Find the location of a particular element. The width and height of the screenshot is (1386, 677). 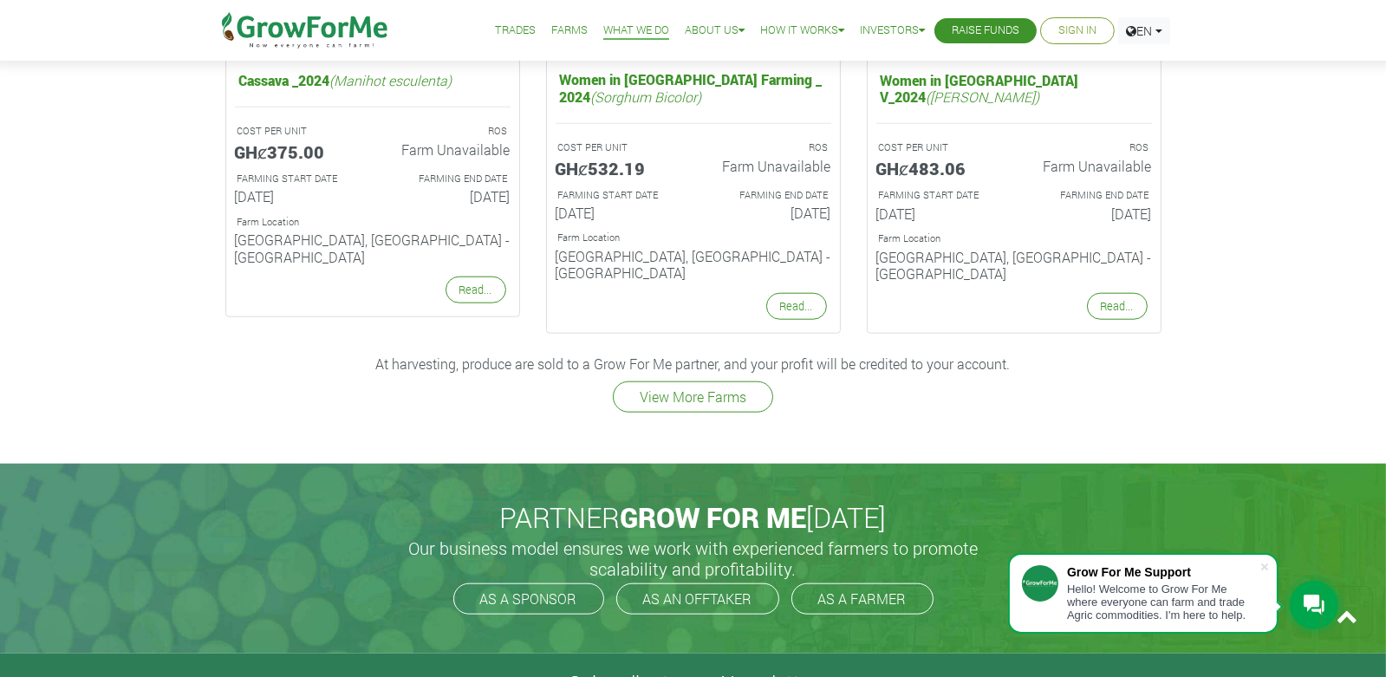

div: Grow For Me Support is located at coordinates (1163, 572).